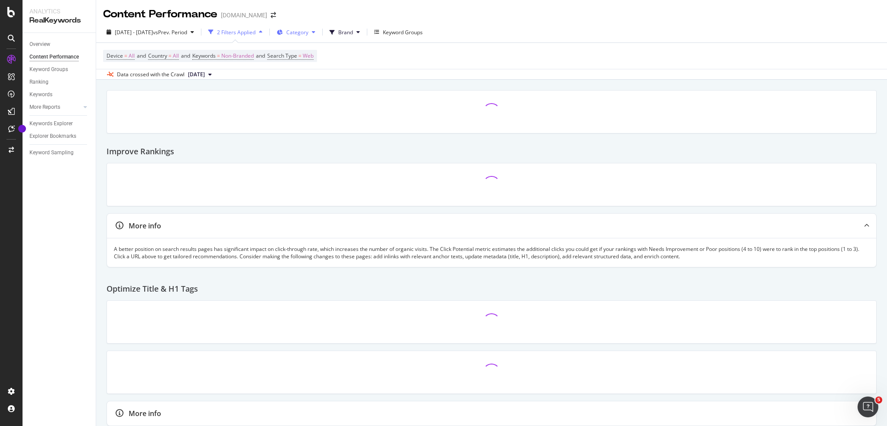 This screenshot has width=887, height=426. What do you see at coordinates (59, 11) in the screenshot?
I see `div: Analytics` at bounding box center [59, 11].